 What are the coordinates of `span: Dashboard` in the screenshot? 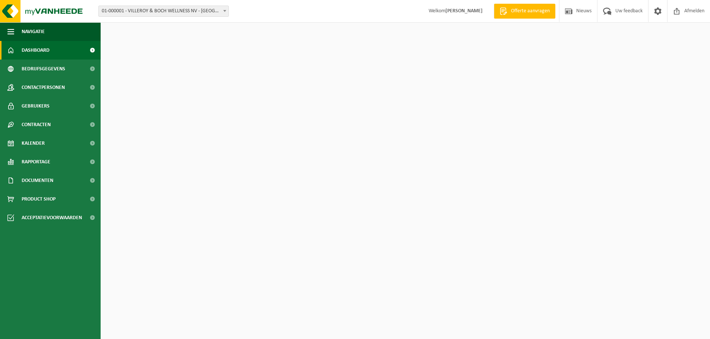 It's located at (35, 50).